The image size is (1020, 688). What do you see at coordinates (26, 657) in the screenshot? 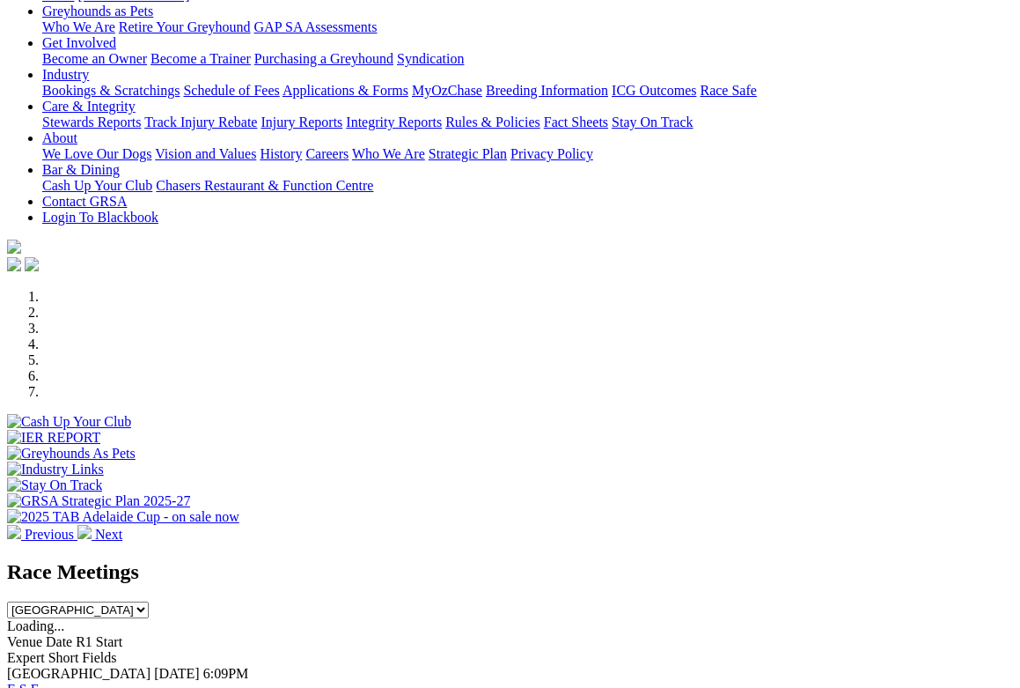
I see `span: Expert` at bounding box center [26, 657].